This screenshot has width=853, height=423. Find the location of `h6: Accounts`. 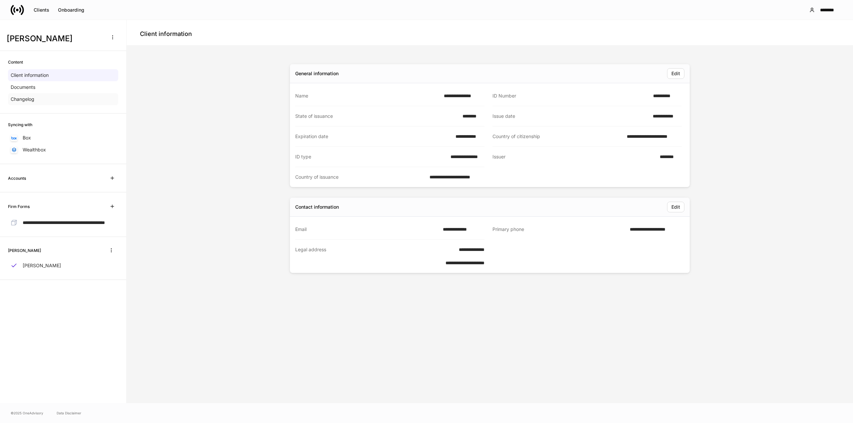

h6: Accounts is located at coordinates (17, 178).